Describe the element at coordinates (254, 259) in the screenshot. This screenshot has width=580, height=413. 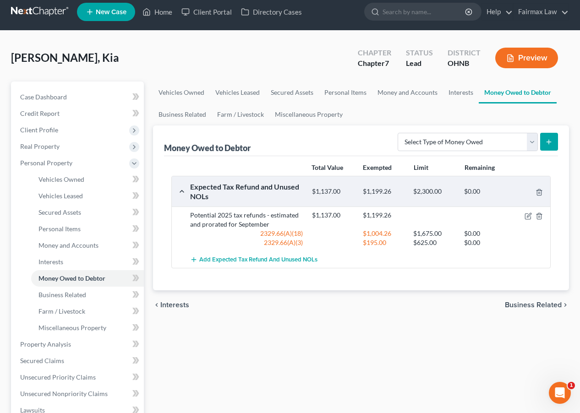
I see `button: Add Expected Tax Refund and Unused NOLs` at that location.